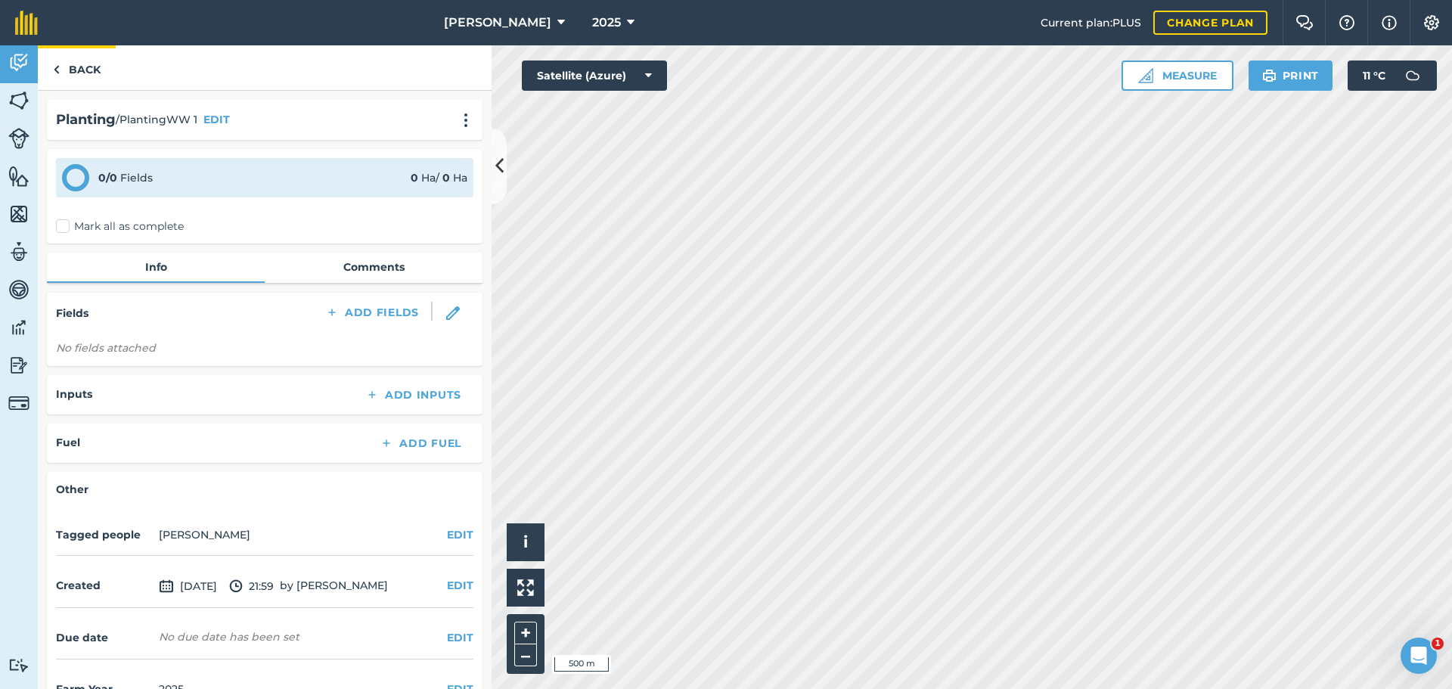  Describe the element at coordinates (526, 588) in the screenshot. I see `img: Four arrows, one pointing top left, one top right, one bottom right and the last bottom left` at that location.